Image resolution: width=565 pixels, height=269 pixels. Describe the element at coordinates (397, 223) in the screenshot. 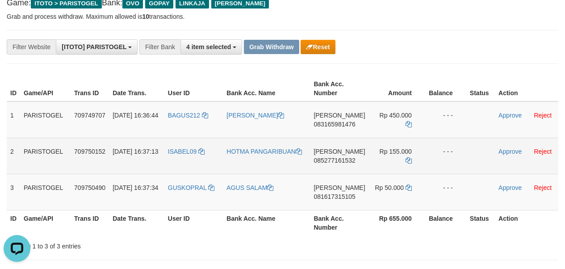

I see `th: Rp 655.000` at that location.